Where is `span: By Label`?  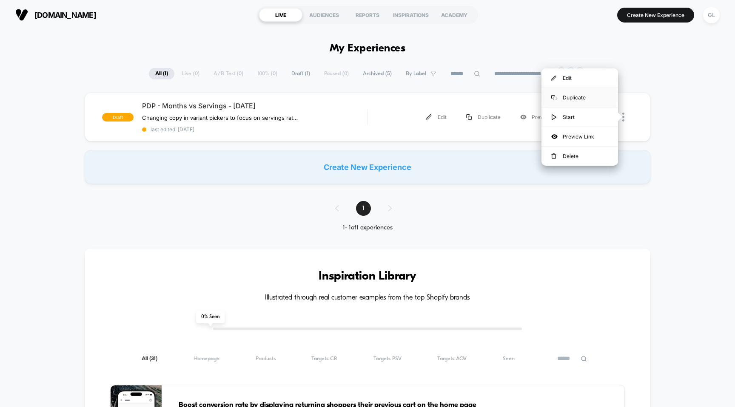
span: By Label is located at coordinates (416, 74).